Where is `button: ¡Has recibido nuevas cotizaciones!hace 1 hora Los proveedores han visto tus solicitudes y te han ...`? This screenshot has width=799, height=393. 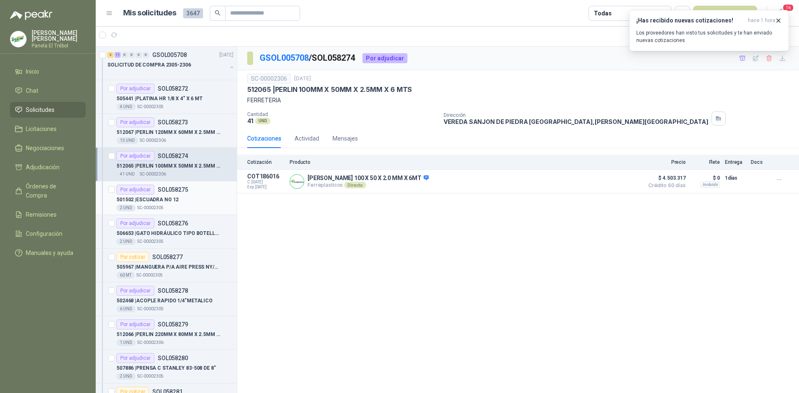
button: ¡Has recibido nuevas cotizaciones!hace 1 hora Los proveedores han visto tus solicitudes y te han ... is located at coordinates (709, 30).